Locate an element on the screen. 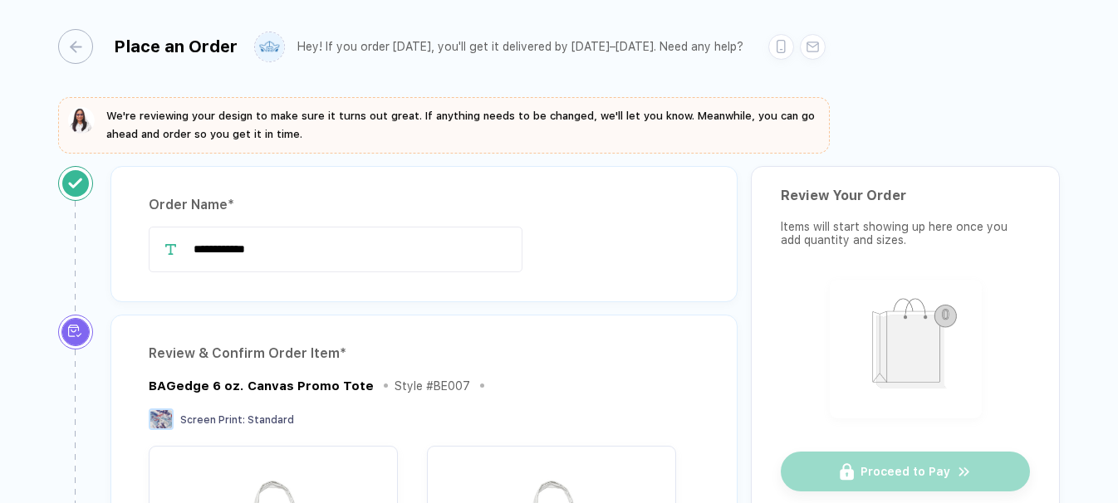 The width and height of the screenshot is (1118, 503). div: Style # BE007 is located at coordinates (432, 386).